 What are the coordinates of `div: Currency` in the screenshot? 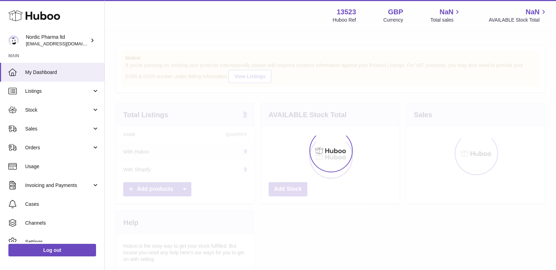 It's located at (393, 20).